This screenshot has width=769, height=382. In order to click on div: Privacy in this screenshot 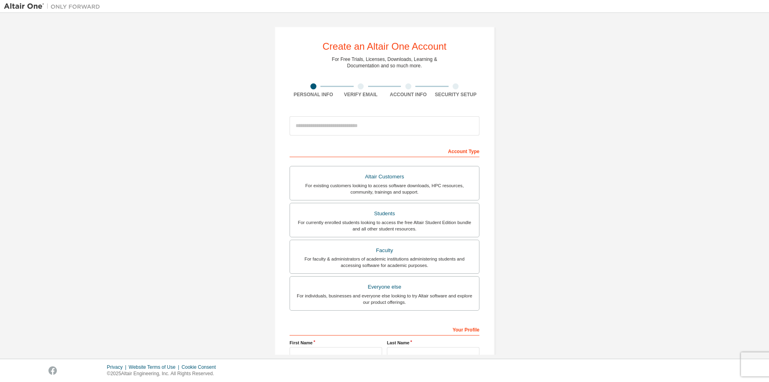, I will do `click(118, 367)`.